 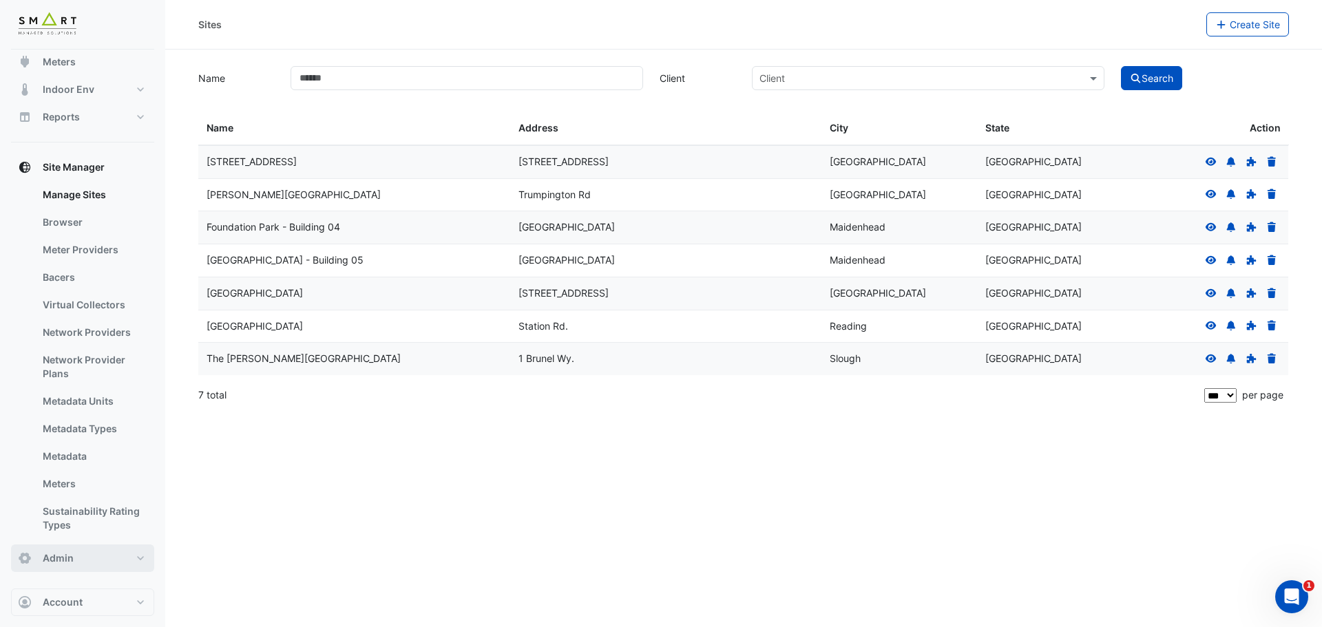 What do you see at coordinates (25, 62) in the screenshot?
I see `app-icon: Meters` at bounding box center [25, 62].